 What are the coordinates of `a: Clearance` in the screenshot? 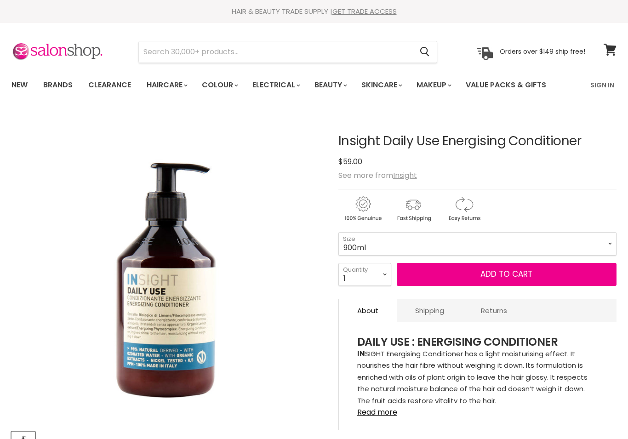 It's located at (109, 85).